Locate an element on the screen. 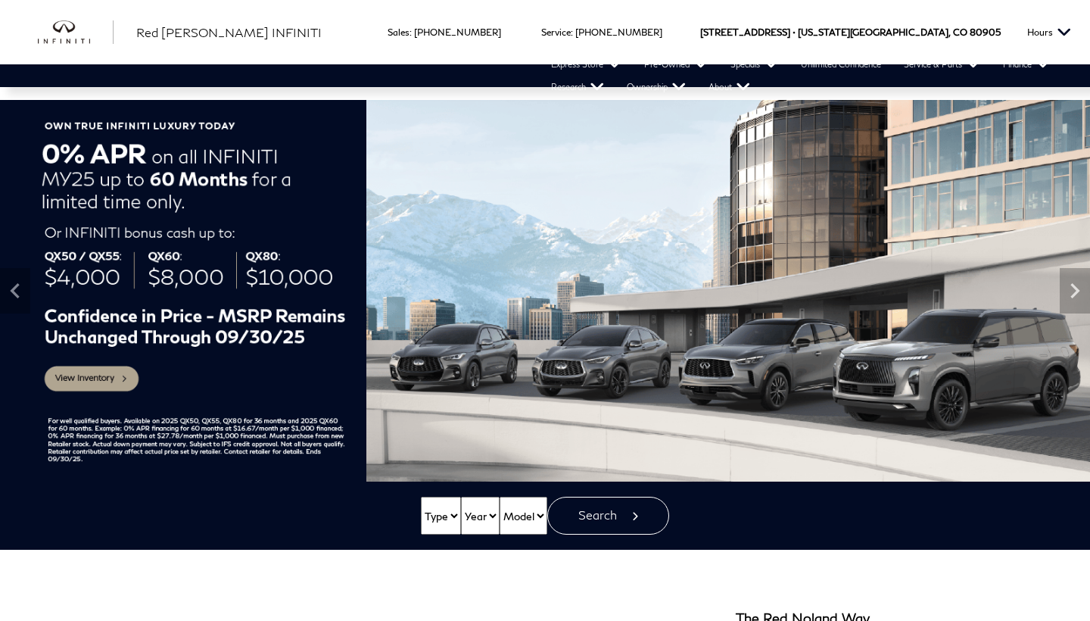  button: Search is located at coordinates (608, 515).